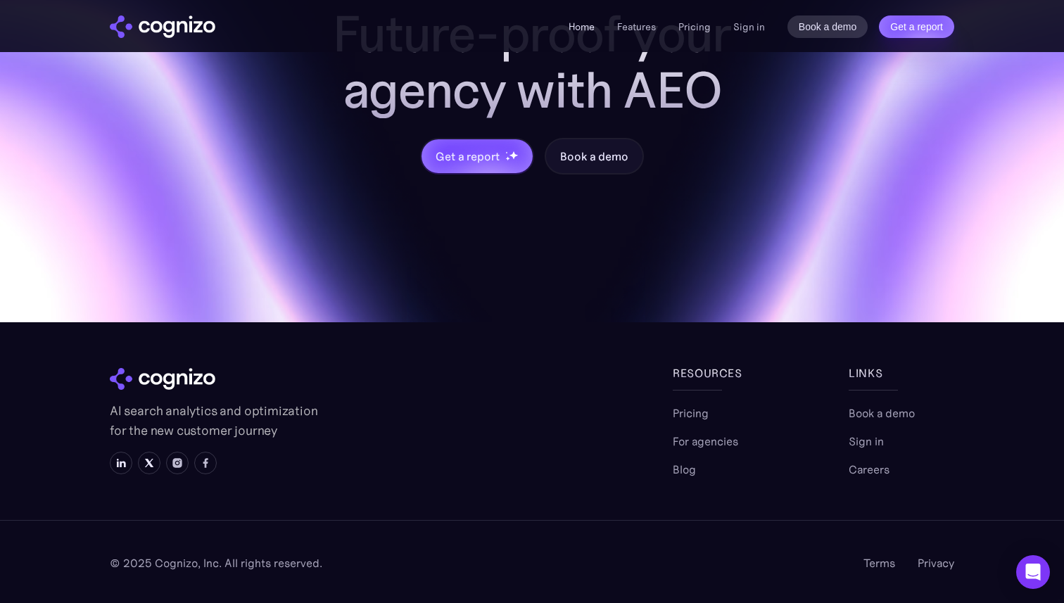  I want to click on img: LinkedIn icon, so click(121, 463).